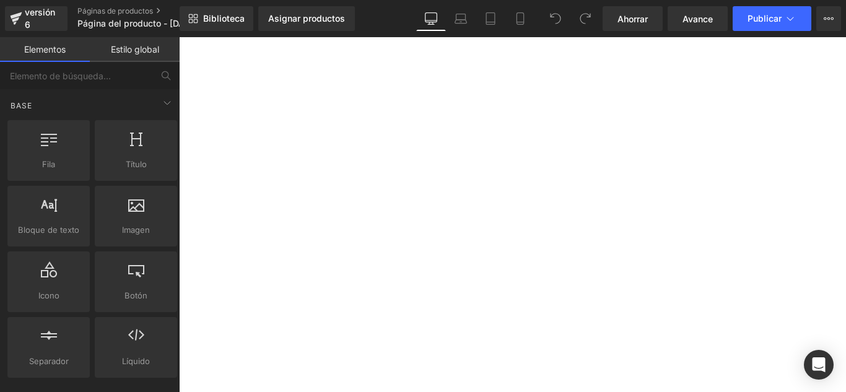  I want to click on a: Móvil, so click(520, 19).